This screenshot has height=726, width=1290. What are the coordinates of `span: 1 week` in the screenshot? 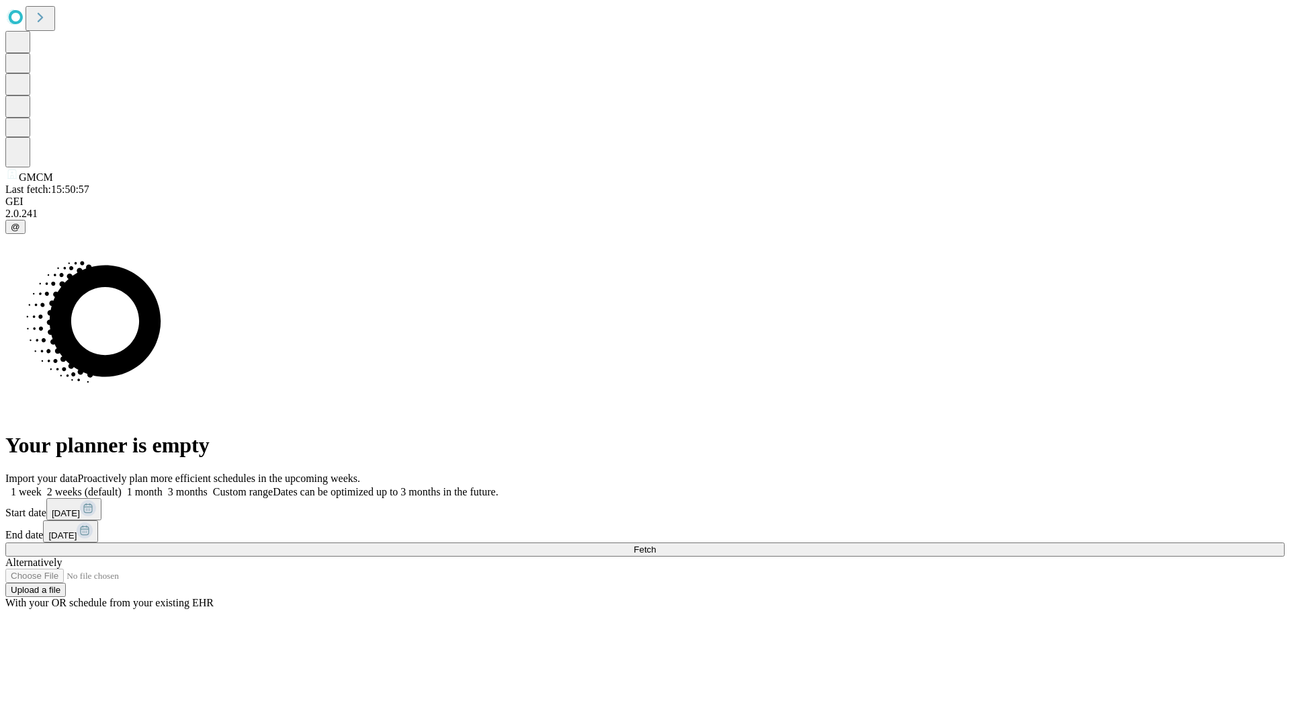 It's located at (26, 491).